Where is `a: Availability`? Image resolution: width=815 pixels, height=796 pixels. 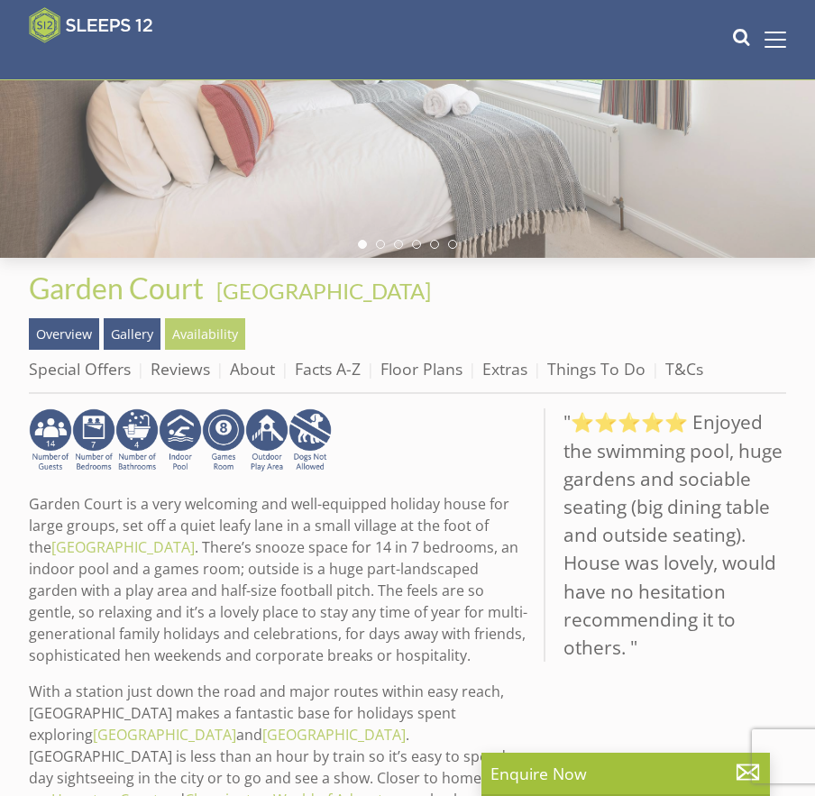 a: Availability is located at coordinates (205, 334).